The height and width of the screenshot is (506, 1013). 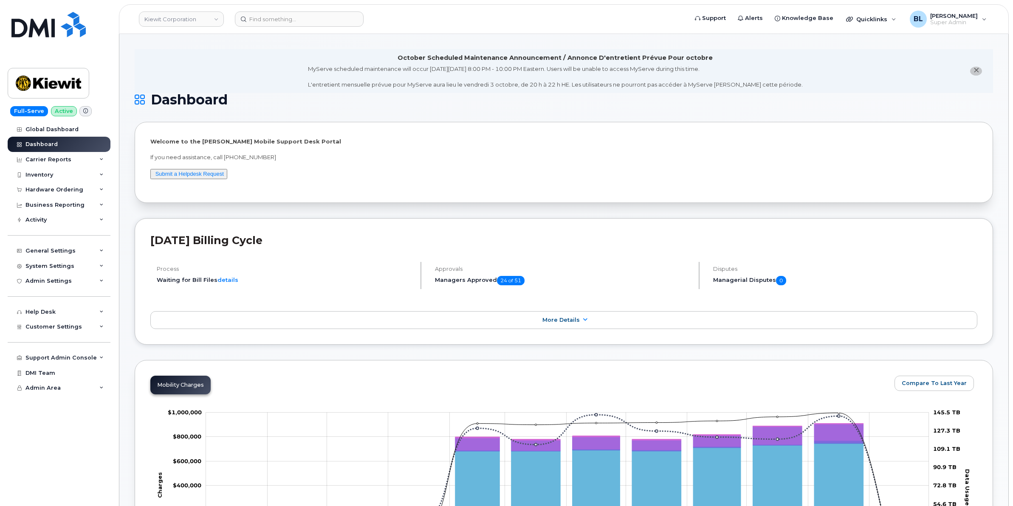 I want to click on span: 0, so click(x=781, y=281).